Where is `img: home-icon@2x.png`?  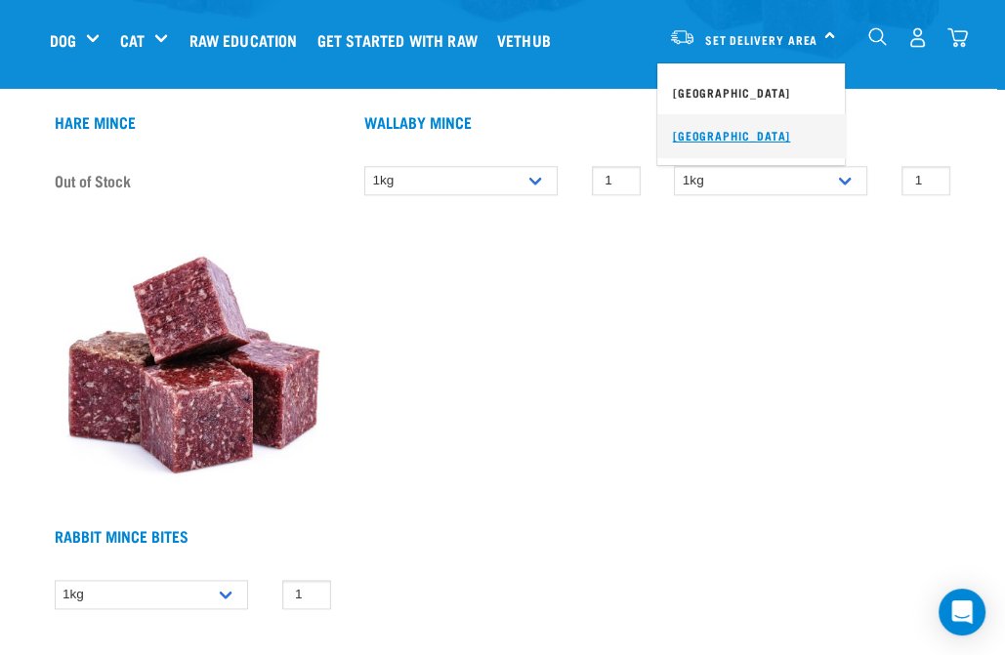
img: home-icon@2x.png is located at coordinates (957, 37).